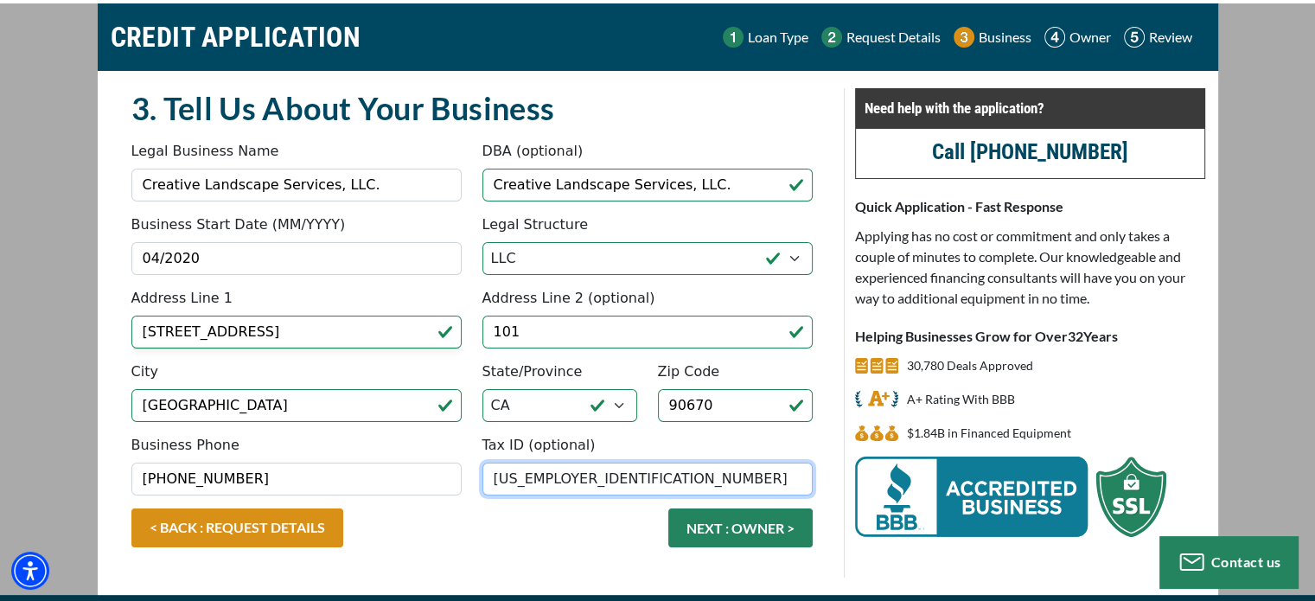  I want to click on button: Contact us, so click(1229, 562).